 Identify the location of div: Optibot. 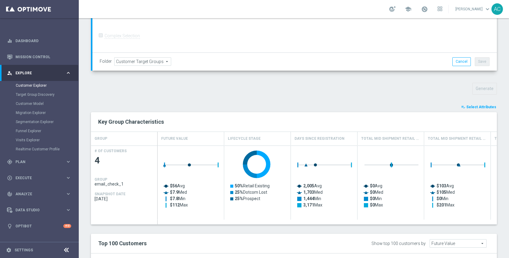
(39, 226).